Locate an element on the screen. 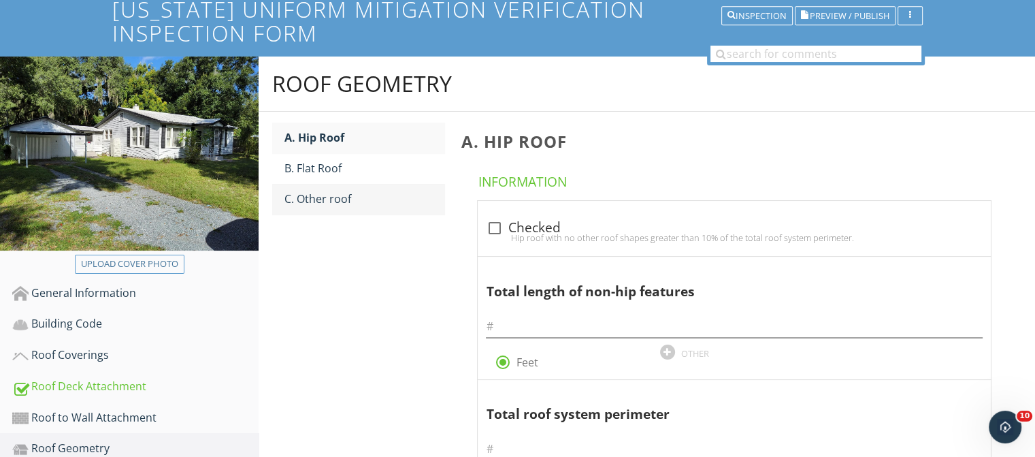  button: Inspection is located at coordinates (757, 16).